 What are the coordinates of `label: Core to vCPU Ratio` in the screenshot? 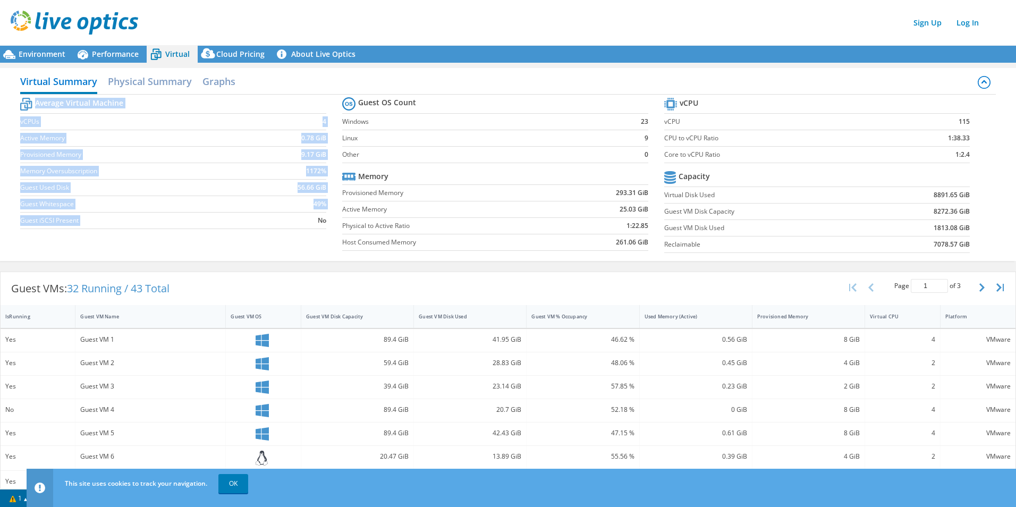 It's located at (777, 155).